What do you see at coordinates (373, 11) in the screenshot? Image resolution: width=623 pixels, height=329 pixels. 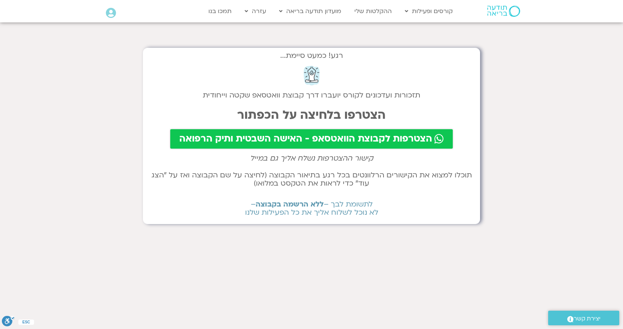 I see `a: ההקלטות שלי` at bounding box center [373, 11].